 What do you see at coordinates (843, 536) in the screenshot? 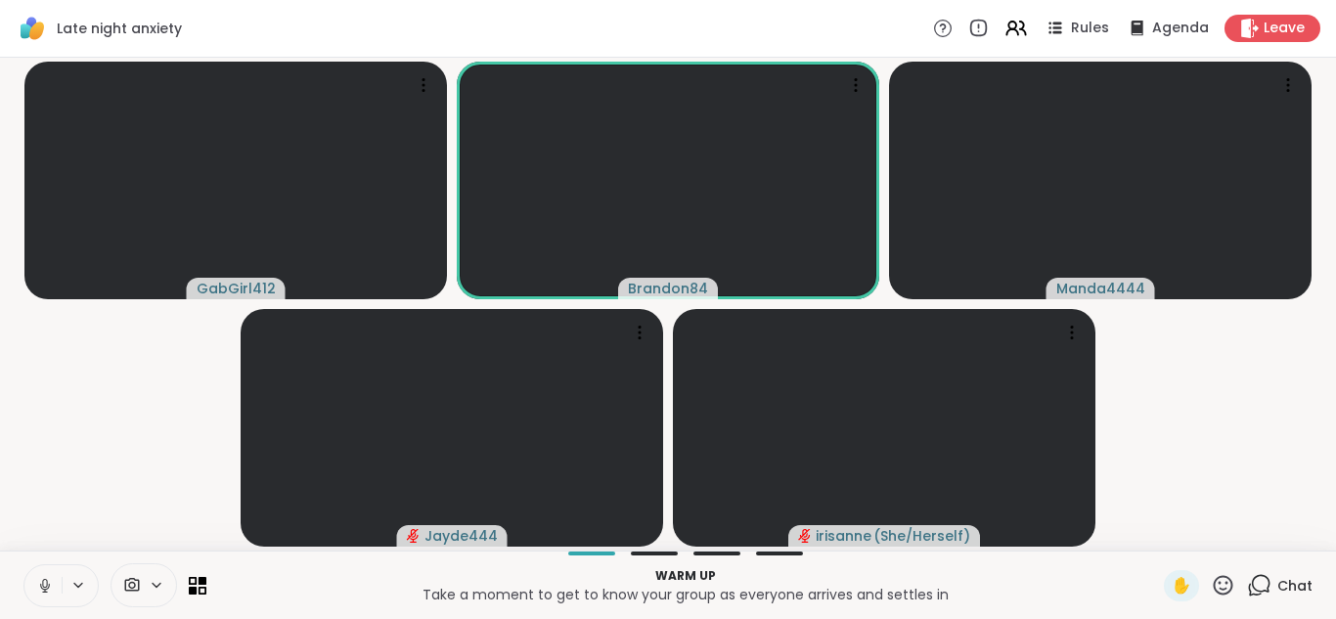
I see `span: irisanne` at bounding box center [843, 536].